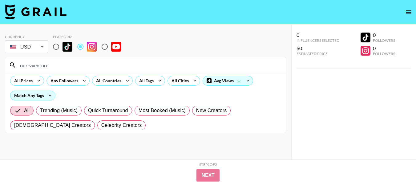 This screenshot has width=416, height=184. I want to click on div: Any Followers, so click(63, 81).